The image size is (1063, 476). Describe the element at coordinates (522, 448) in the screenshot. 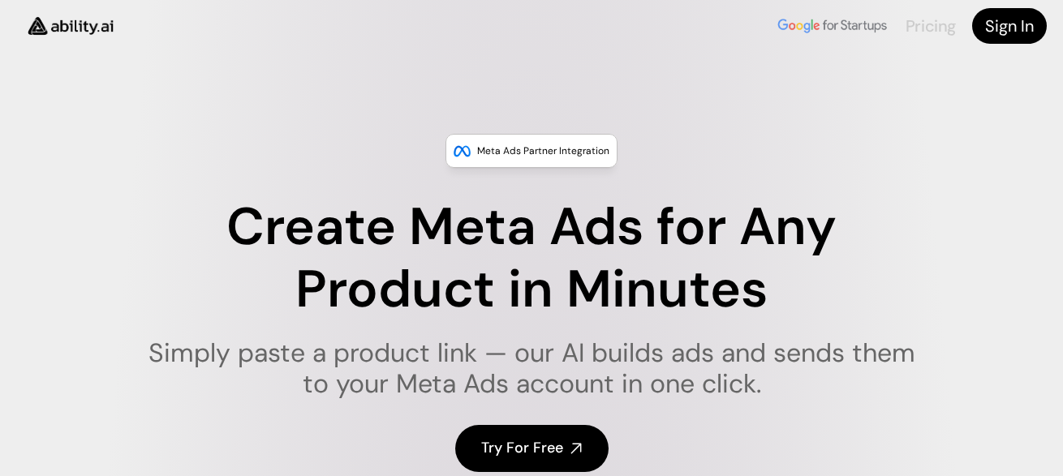

I see `h4: Try For Free` at that location.